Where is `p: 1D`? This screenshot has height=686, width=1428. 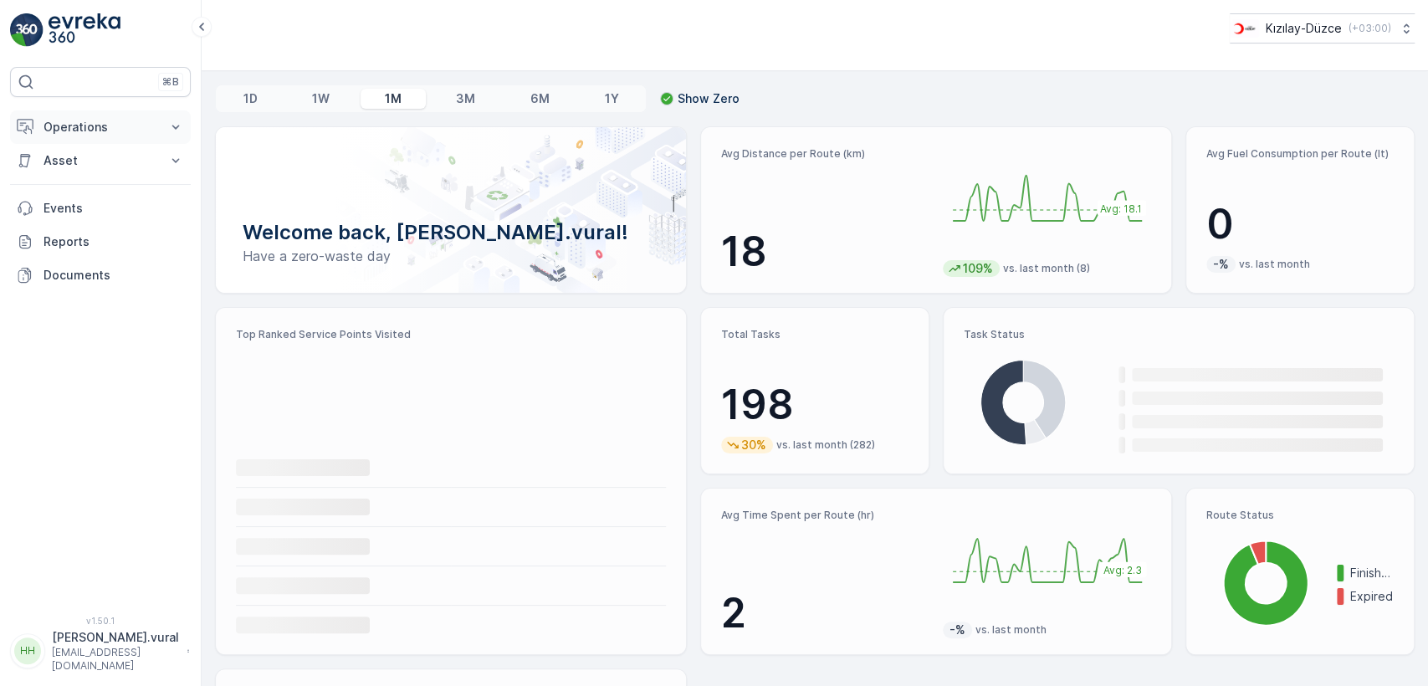 p: 1D is located at coordinates (250, 99).